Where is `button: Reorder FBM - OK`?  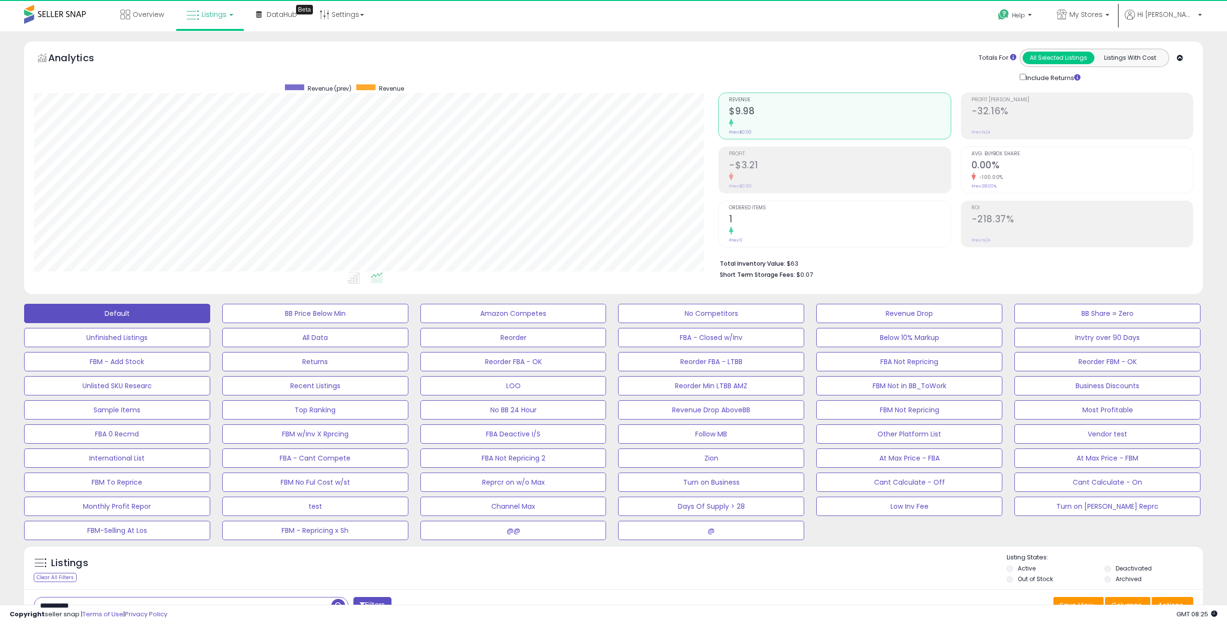
button: Reorder FBM - OK is located at coordinates (1108, 362).